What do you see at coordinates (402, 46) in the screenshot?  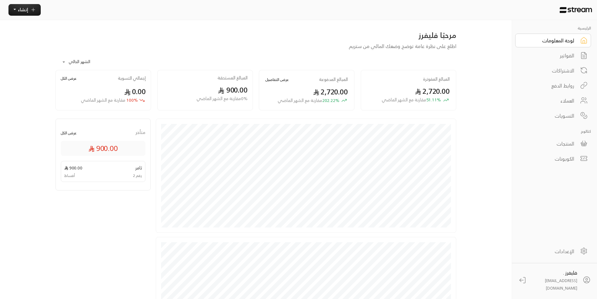 I see `span: اطلع على نظرة عامة توضح وضعك المالي من ستريم` at bounding box center [402, 46].